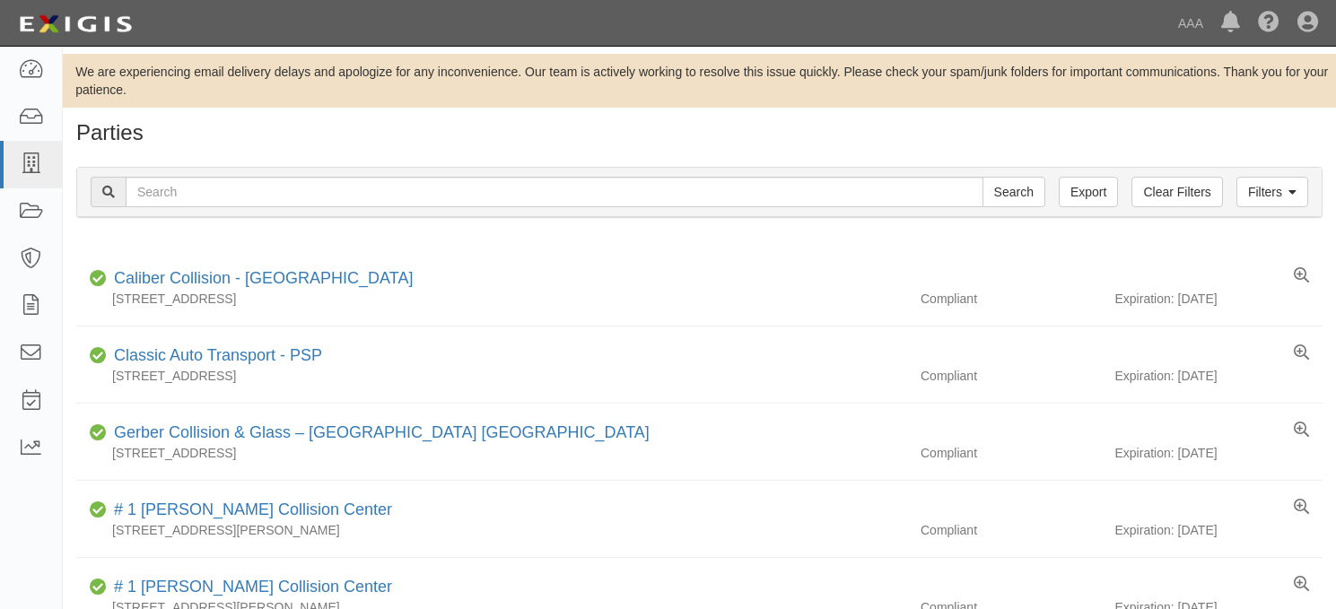 The image size is (1336, 609). Describe the element at coordinates (259, 279) in the screenshot. I see `div: Caliber Collision - Gainesville` at that location.